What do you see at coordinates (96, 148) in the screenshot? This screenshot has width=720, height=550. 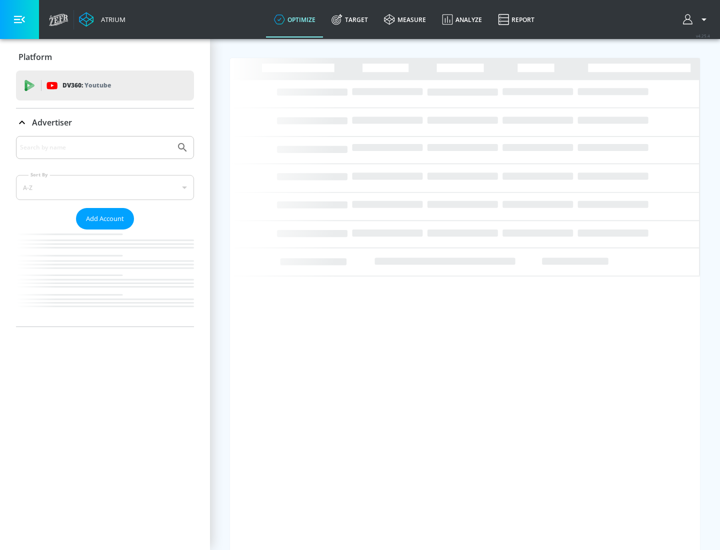 I see `input: Search by name` at bounding box center [96, 148].